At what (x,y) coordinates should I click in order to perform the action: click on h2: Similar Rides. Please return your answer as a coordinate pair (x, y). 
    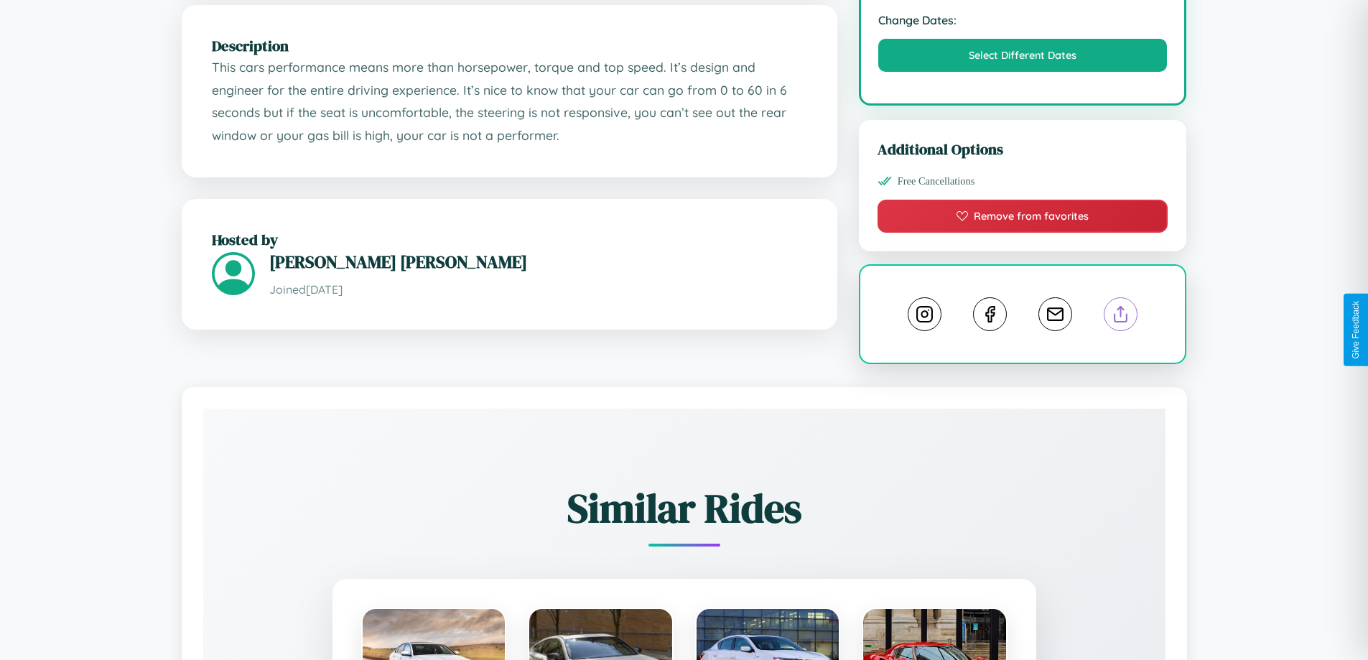
    Looking at the image, I should click on (684, 508).